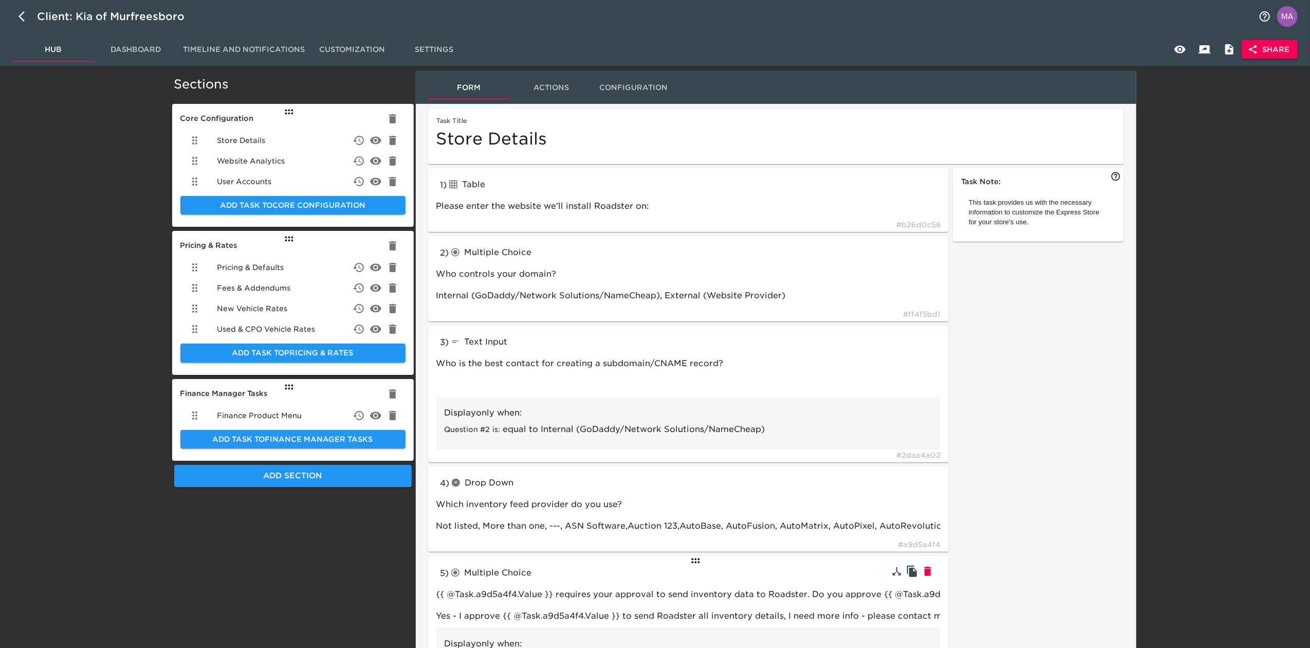 Image resolution: width=1310 pixels, height=648 pixels. Describe the element at coordinates (293, 353) in the screenshot. I see `span: Add Task to Pricing & Rates` at that location.